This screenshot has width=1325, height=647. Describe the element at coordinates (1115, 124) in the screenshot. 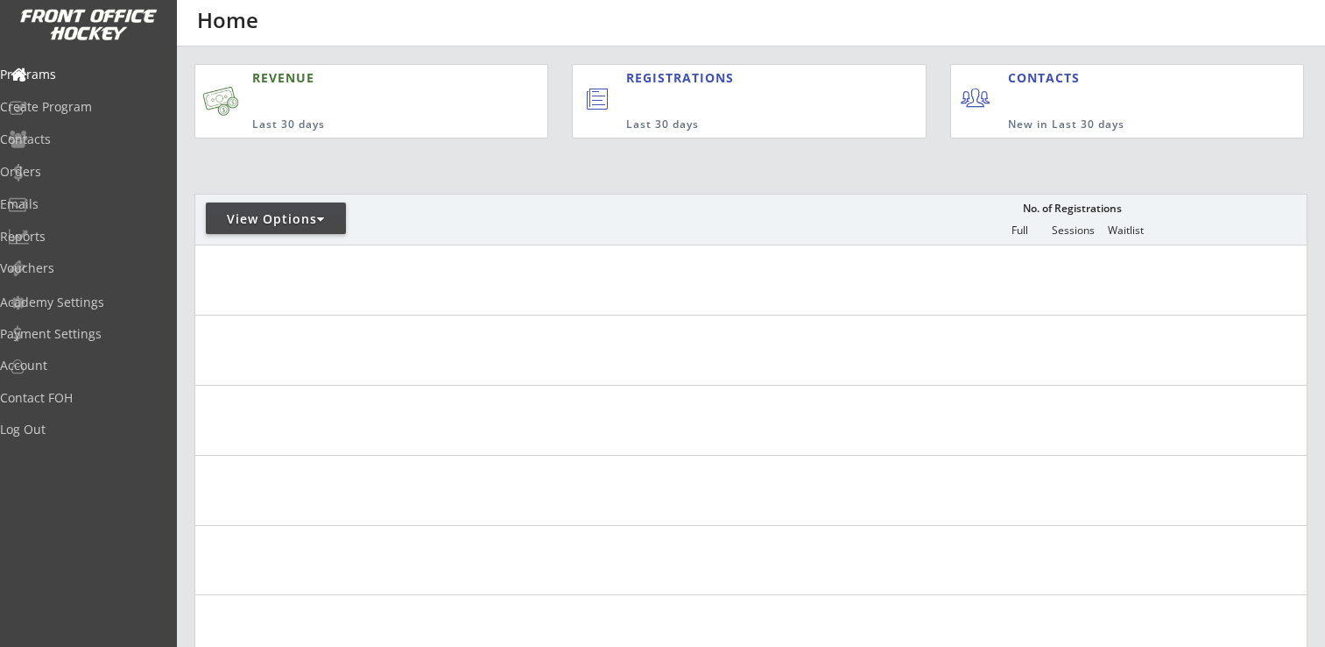

I see `div: New in Last 30 days` at that location.